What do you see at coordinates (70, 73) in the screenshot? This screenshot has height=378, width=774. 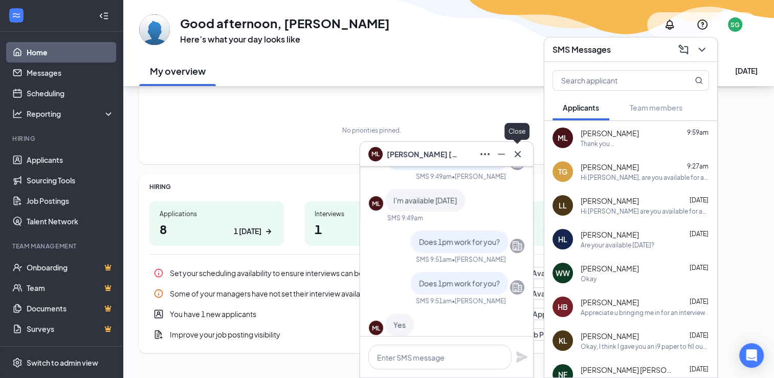 I see `a: Messages` at bounding box center [70, 73].